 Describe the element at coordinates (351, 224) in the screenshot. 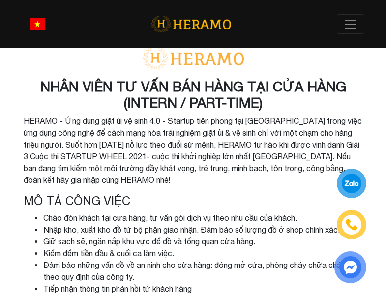

I see `img: phone-icon` at that location.